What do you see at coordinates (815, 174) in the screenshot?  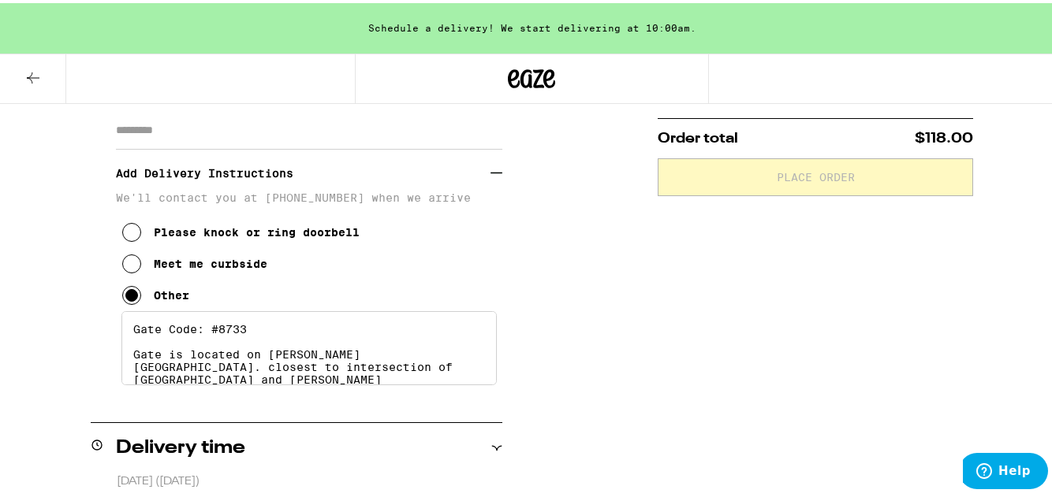 I see `span: Place Order` at bounding box center [815, 174].